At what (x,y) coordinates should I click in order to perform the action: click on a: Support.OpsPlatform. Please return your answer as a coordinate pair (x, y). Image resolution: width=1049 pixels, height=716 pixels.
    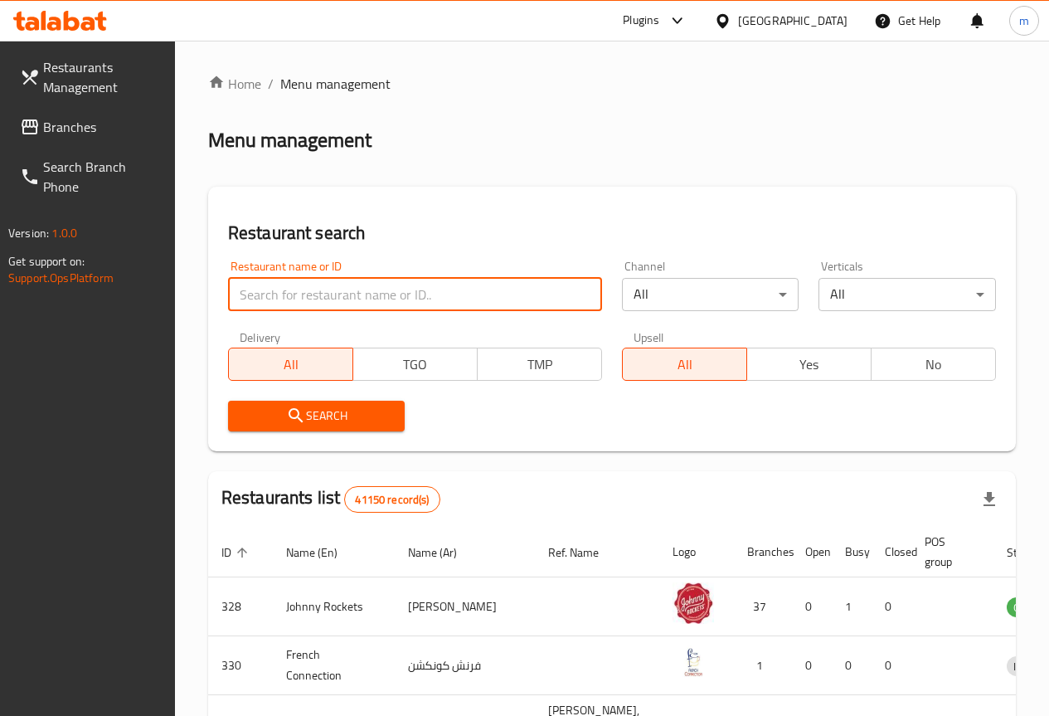
    Looking at the image, I should click on (61, 278).